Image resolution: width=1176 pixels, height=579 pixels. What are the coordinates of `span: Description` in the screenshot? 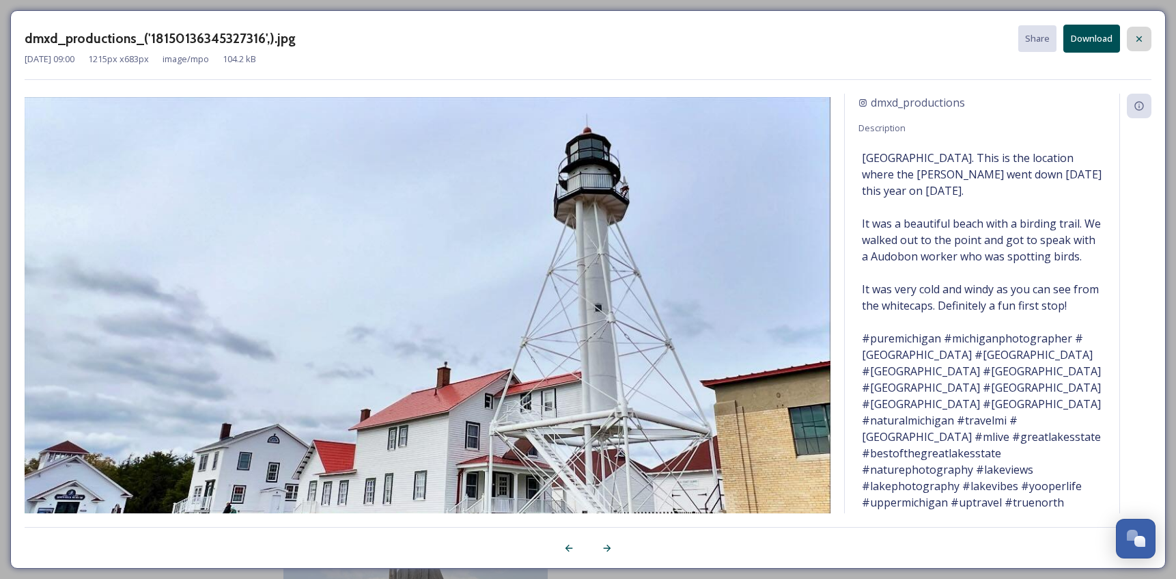 It's located at (882, 128).